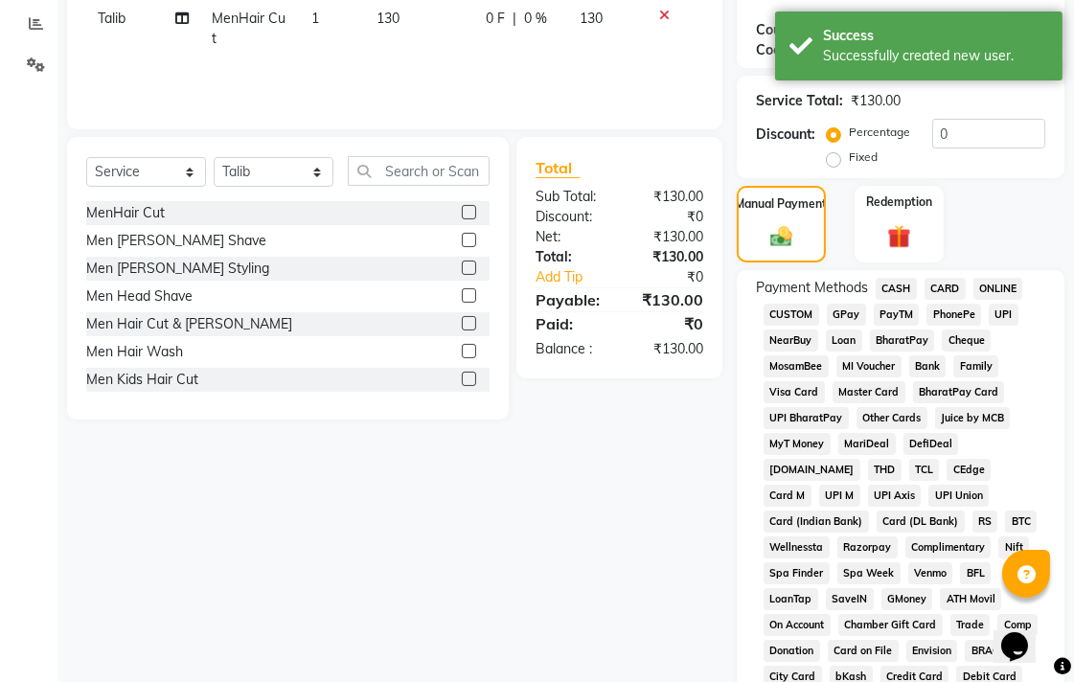 Image resolution: width=1074 pixels, height=682 pixels. Describe the element at coordinates (998, 288) in the screenshot. I see `span: ONLINE` at that location.